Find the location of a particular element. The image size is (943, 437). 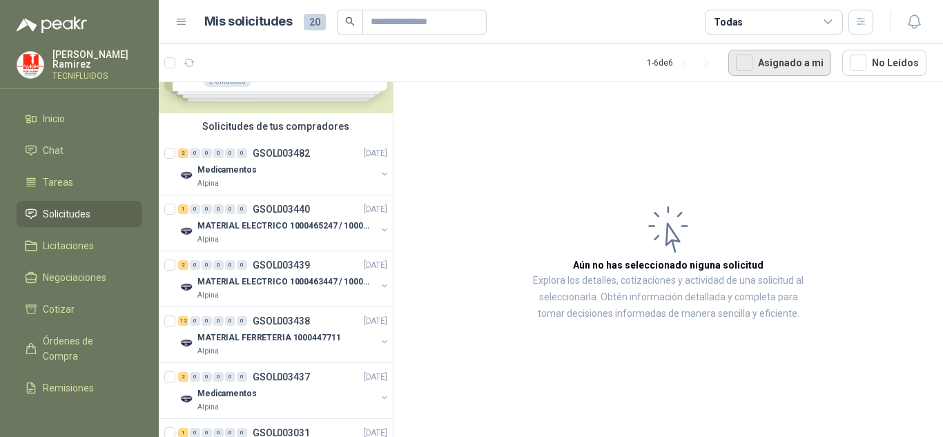

p: GSOL003438 is located at coordinates (281, 321).